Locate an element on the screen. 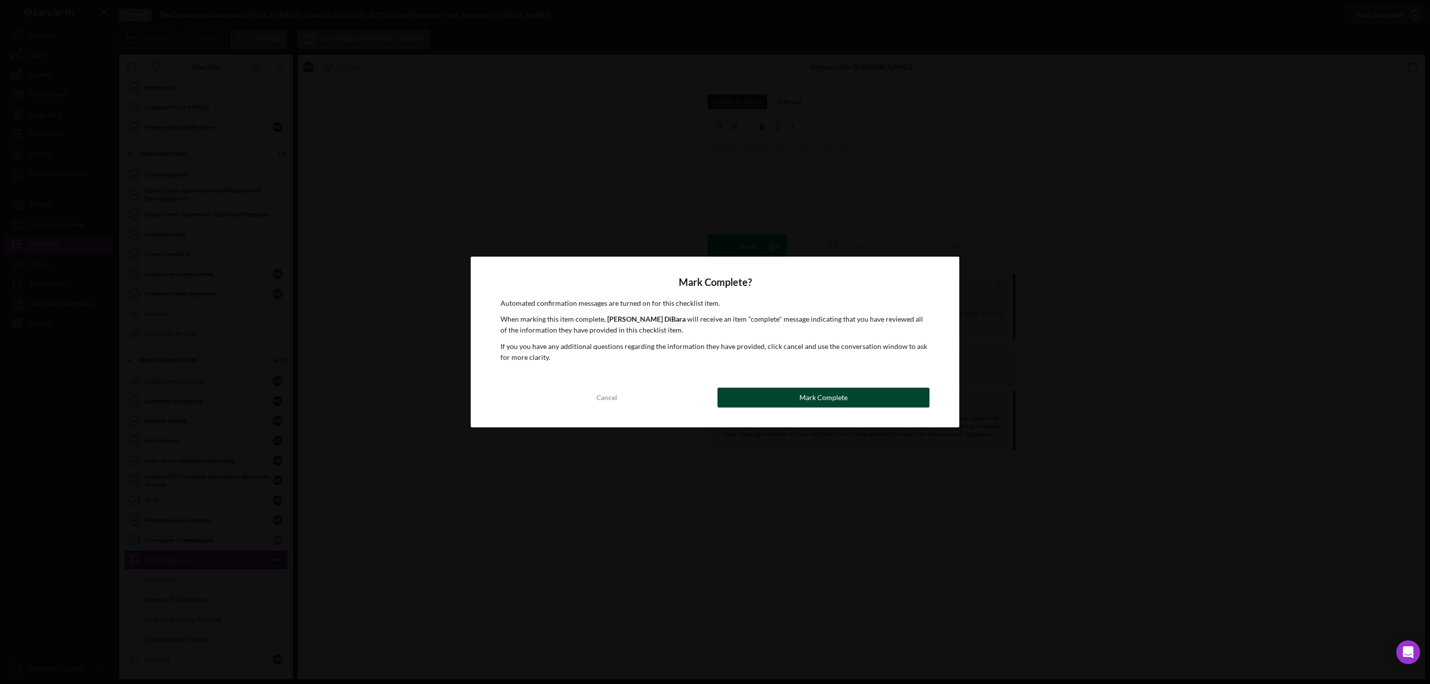 The height and width of the screenshot is (684, 1430). p: If you you have any additional questions regarding the information they have provided, click canc... is located at coordinates (715, 352).